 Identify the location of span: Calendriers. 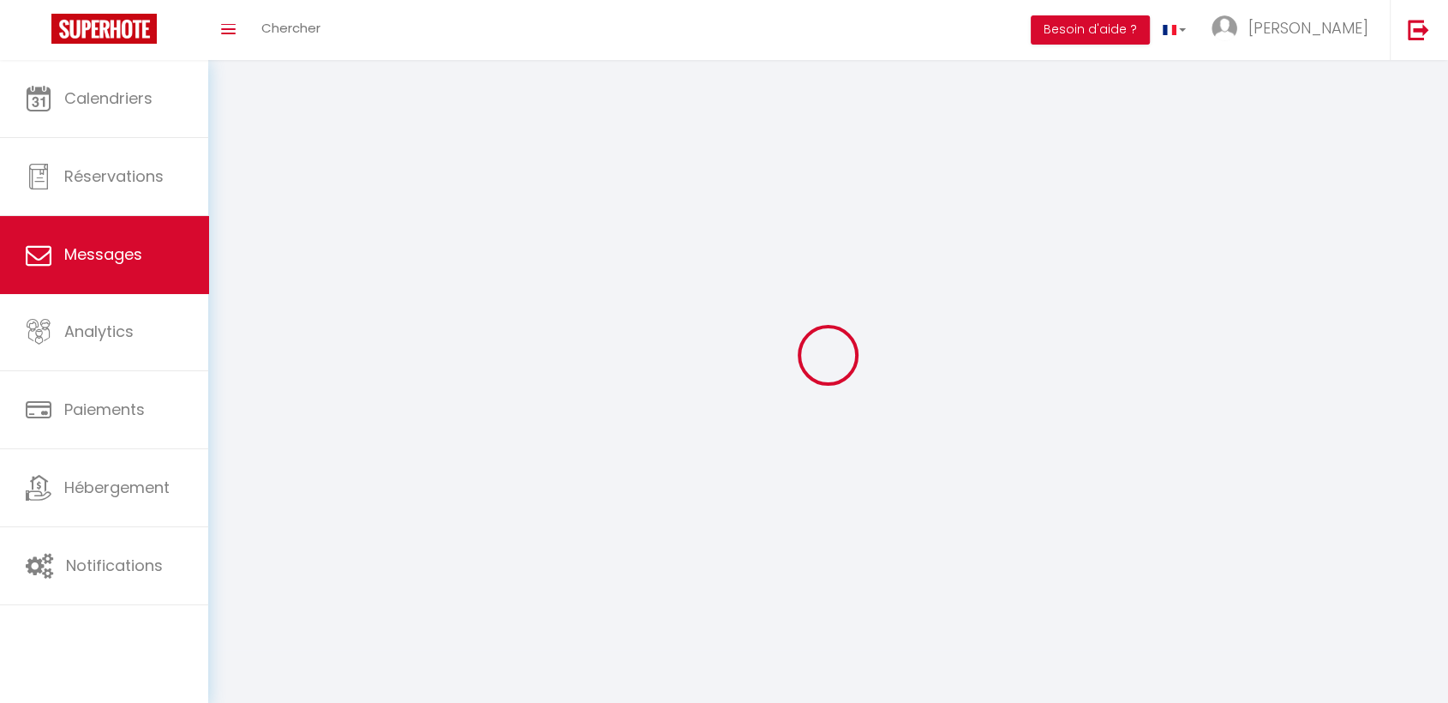
(108, 98).